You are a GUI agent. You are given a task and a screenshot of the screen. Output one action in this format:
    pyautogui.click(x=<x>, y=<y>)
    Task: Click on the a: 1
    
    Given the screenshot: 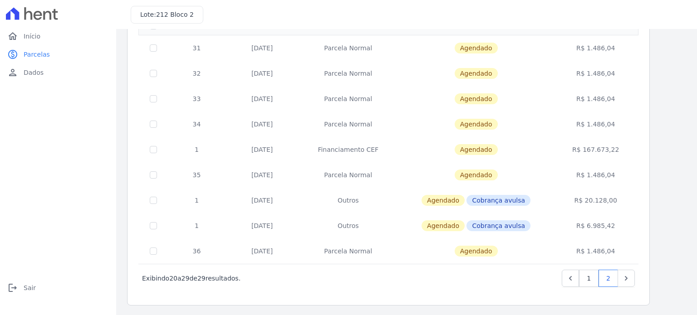 What is the action you would take?
    pyautogui.click(x=588, y=278)
    